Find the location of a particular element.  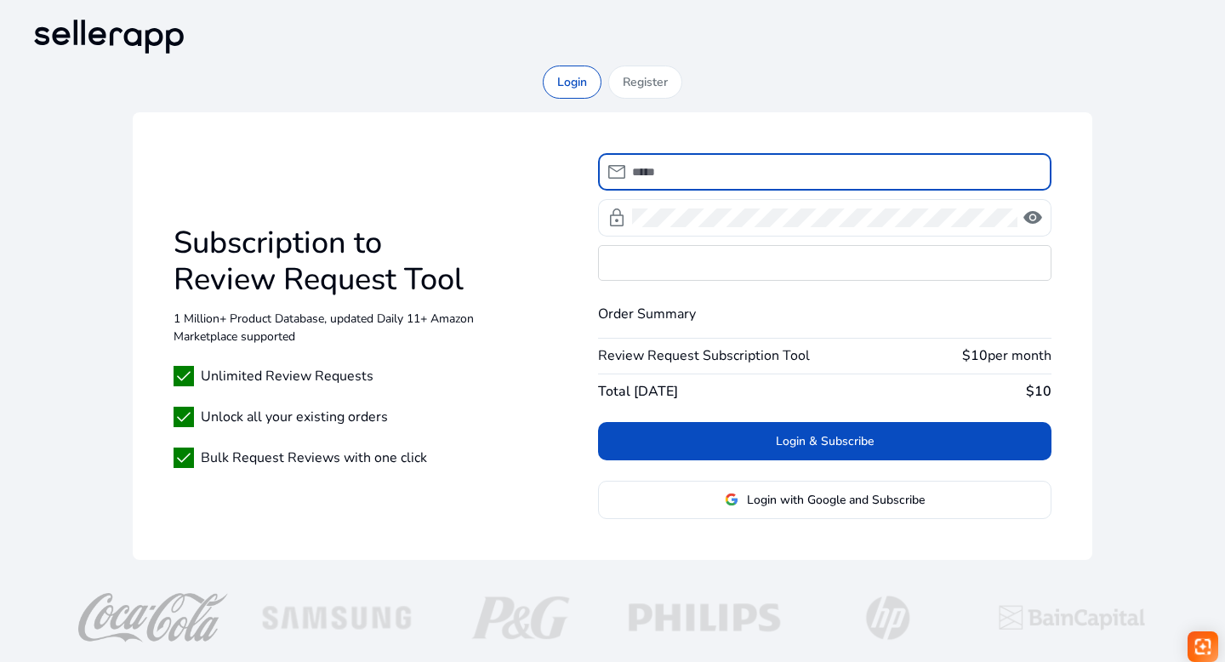

img: baincapitalTopLogo.png is located at coordinates (1072, 617).